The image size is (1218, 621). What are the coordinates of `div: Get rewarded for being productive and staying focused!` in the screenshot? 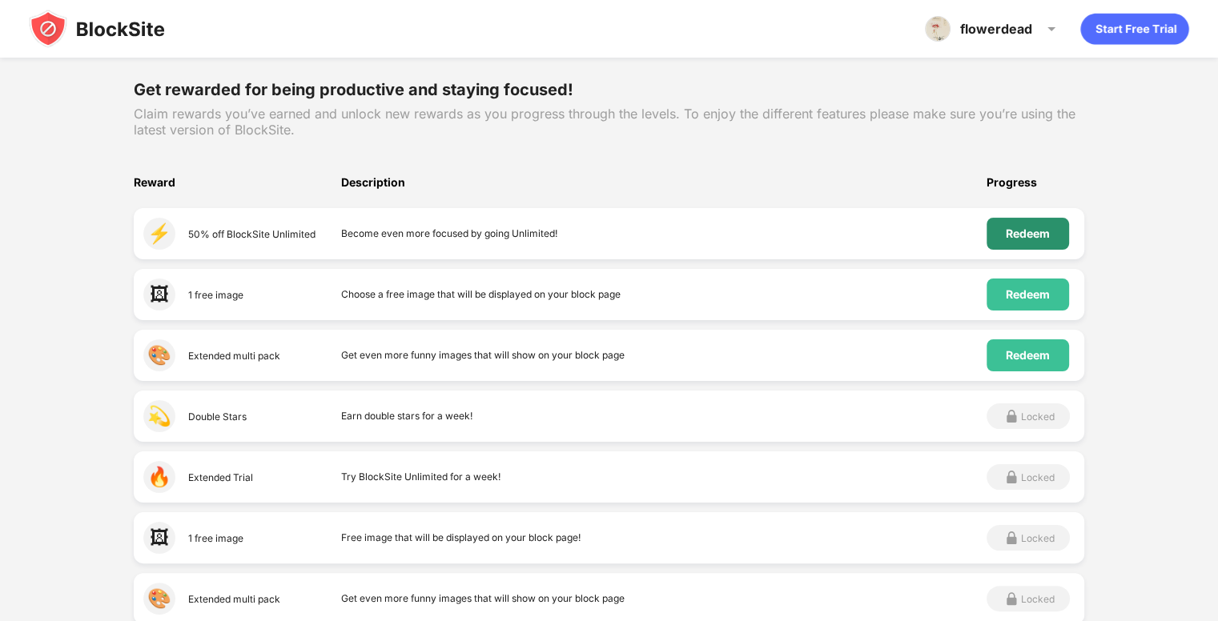 It's located at (609, 90).